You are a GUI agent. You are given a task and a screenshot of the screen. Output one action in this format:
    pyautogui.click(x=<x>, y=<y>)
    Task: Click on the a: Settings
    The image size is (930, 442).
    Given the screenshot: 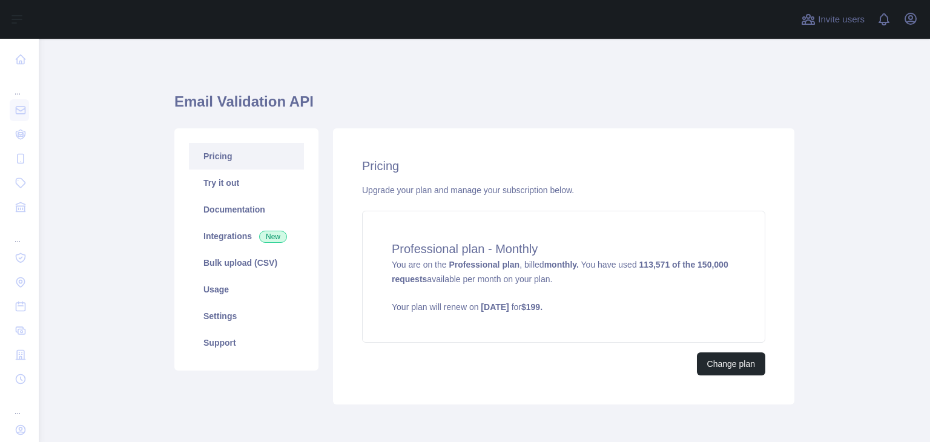 What is the action you would take?
    pyautogui.click(x=246, y=316)
    